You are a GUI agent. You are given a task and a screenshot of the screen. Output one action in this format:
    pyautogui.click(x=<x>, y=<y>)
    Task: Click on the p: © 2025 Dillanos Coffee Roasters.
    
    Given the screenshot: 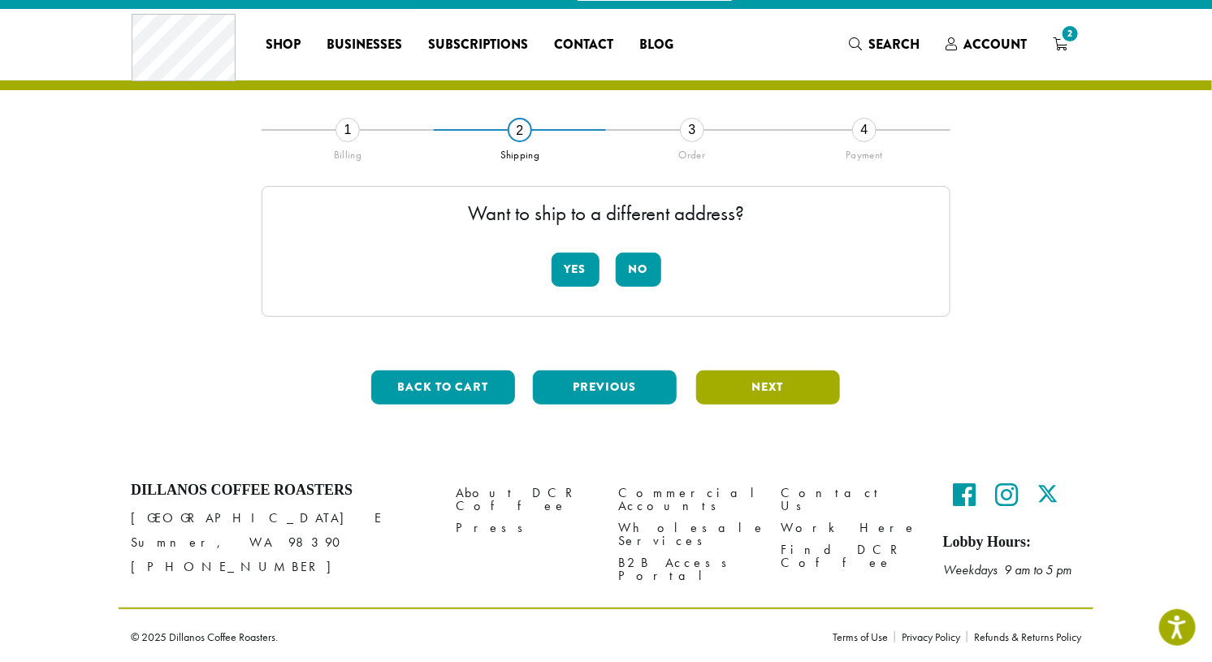 What is the action you would take?
    pyautogui.click(x=469, y=637)
    